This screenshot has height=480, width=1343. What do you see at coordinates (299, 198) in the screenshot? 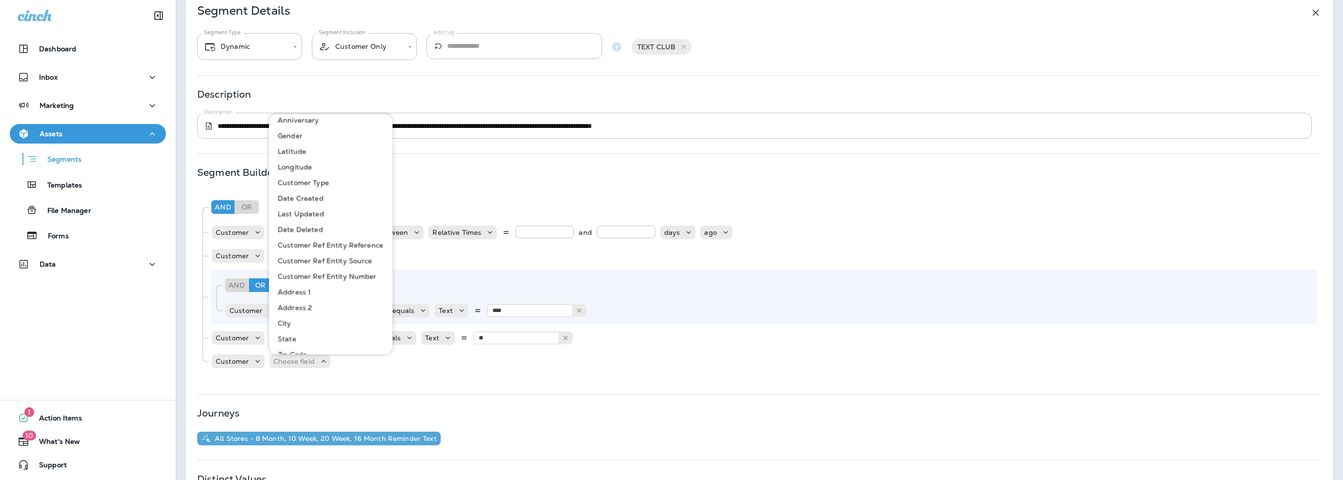
I see `p: Date Created` at bounding box center [299, 198].